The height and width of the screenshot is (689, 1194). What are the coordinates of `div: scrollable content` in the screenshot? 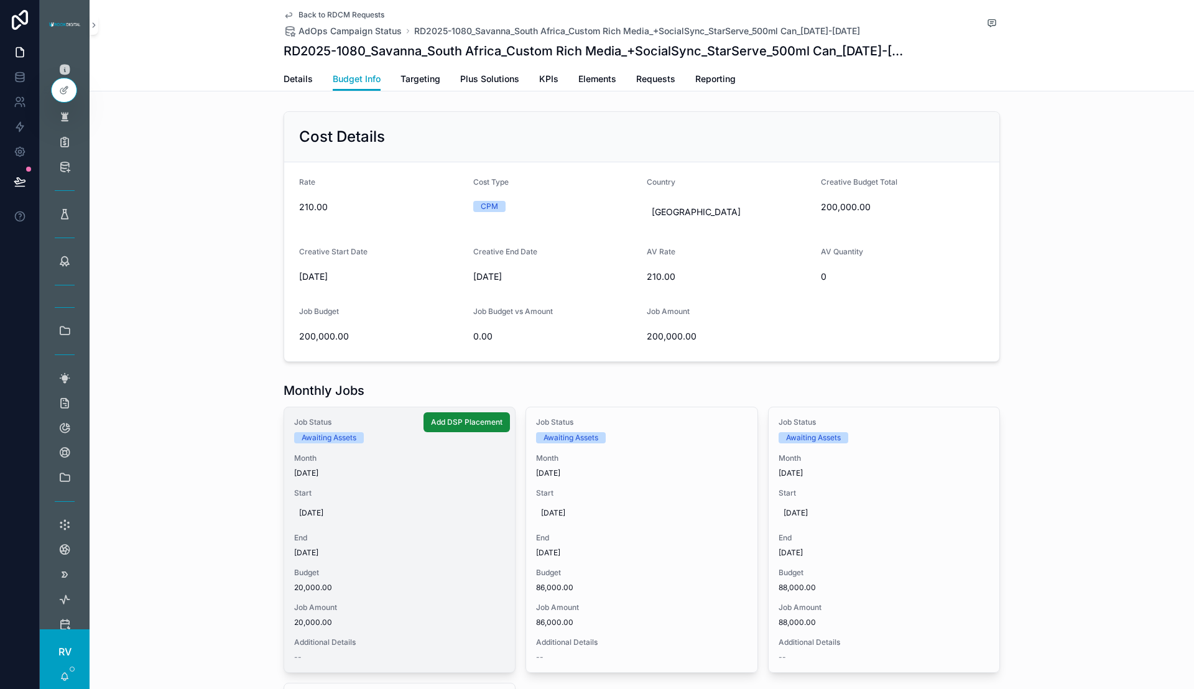 It's located at (65, 340).